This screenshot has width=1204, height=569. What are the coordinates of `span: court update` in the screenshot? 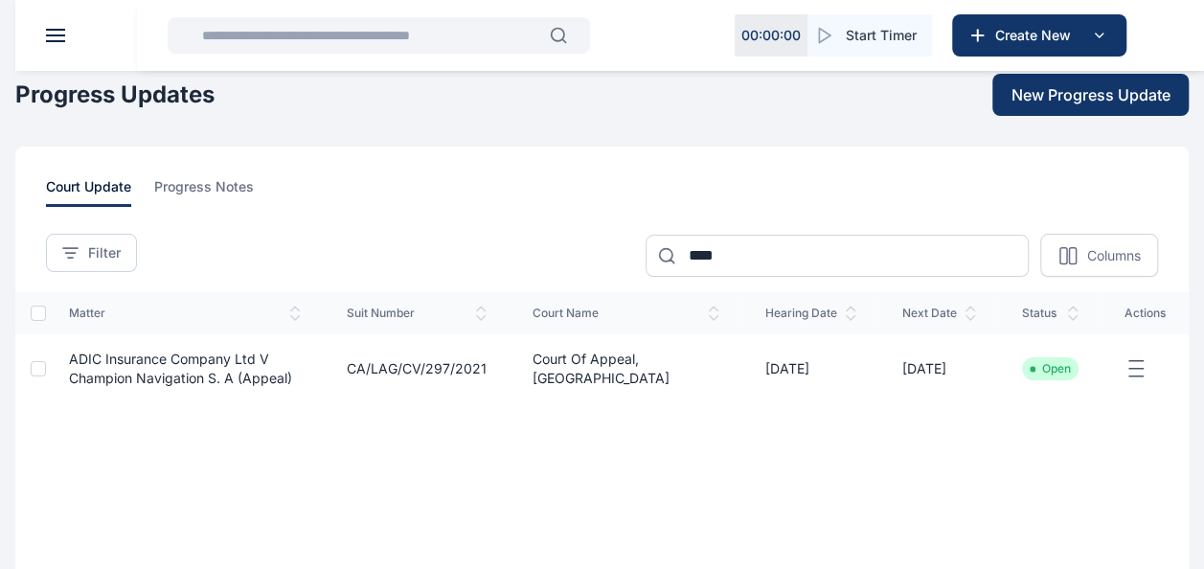 It's located at (88, 192).